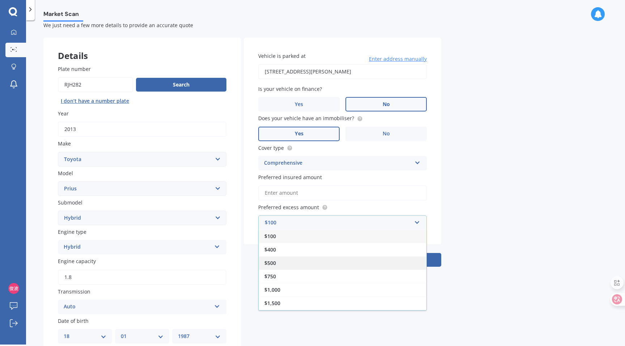  I want to click on img: ACg8ocJYd-OdJV8tI3ZHKFnLFxDSf2Svs0t5tWgsW6vyweAnVAw2=s96-c, so click(14, 288).